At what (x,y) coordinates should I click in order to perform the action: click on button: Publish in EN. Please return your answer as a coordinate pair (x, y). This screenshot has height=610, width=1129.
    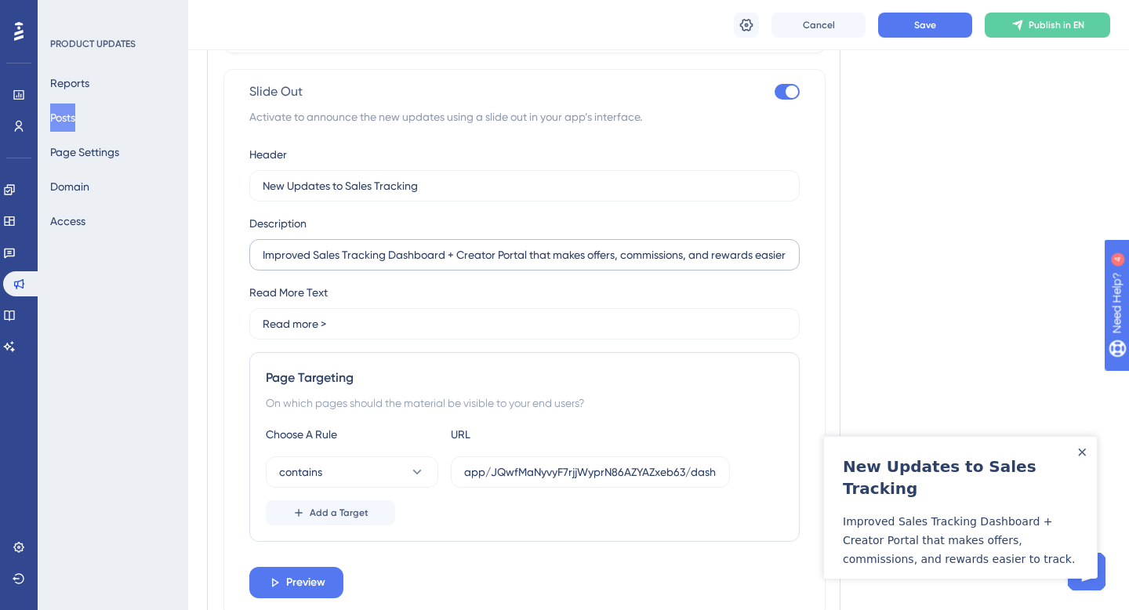
    Looking at the image, I should click on (1048, 25).